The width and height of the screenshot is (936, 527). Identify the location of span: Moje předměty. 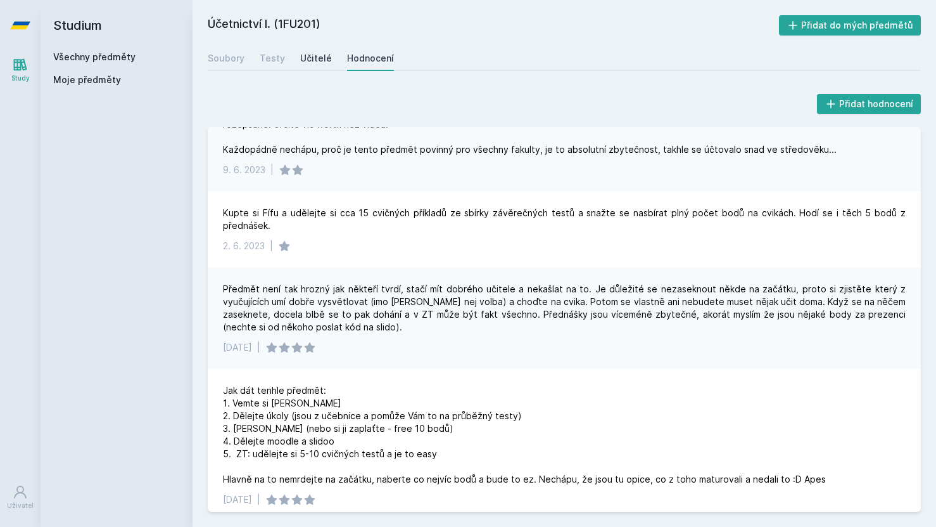
(87, 80).